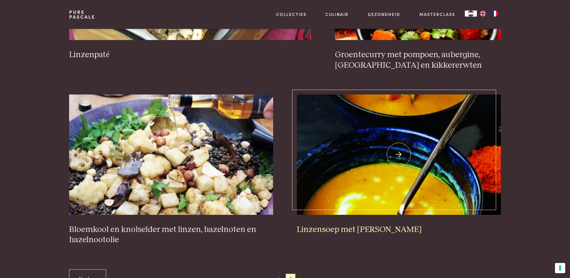  What do you see at coordinates (82, 14) in the screenshot?
I see `a: PurePascale` at bounding box center [82, 14].